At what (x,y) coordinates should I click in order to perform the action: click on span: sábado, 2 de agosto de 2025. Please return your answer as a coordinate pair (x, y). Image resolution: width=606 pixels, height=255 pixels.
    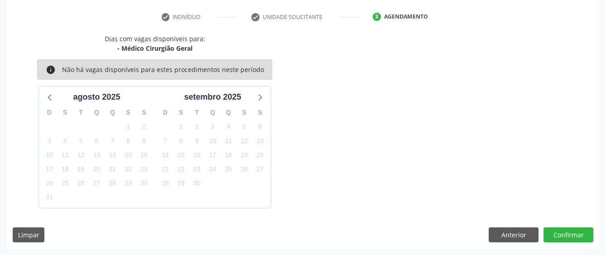
    Looking at the image, I should click on (144, 127).